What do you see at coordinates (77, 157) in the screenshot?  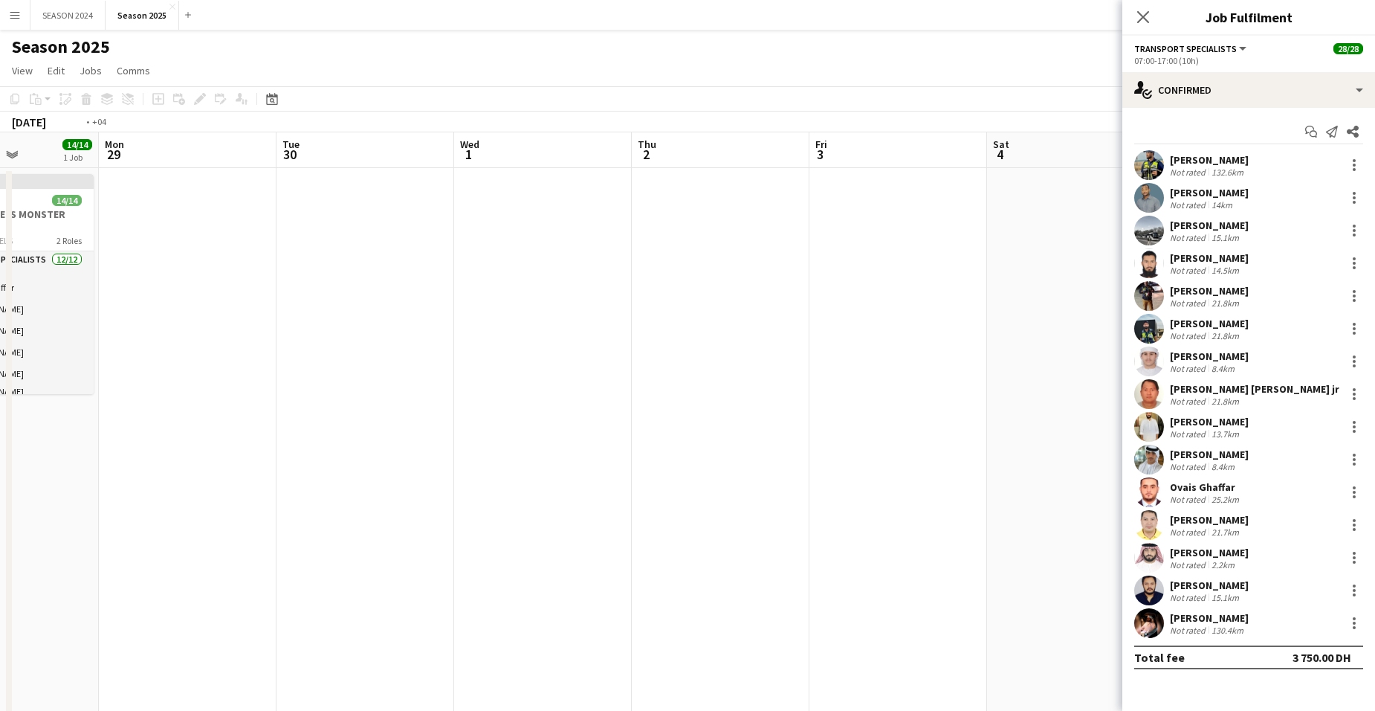 I see `div: 1 Job` at bounding box center [77, 157].